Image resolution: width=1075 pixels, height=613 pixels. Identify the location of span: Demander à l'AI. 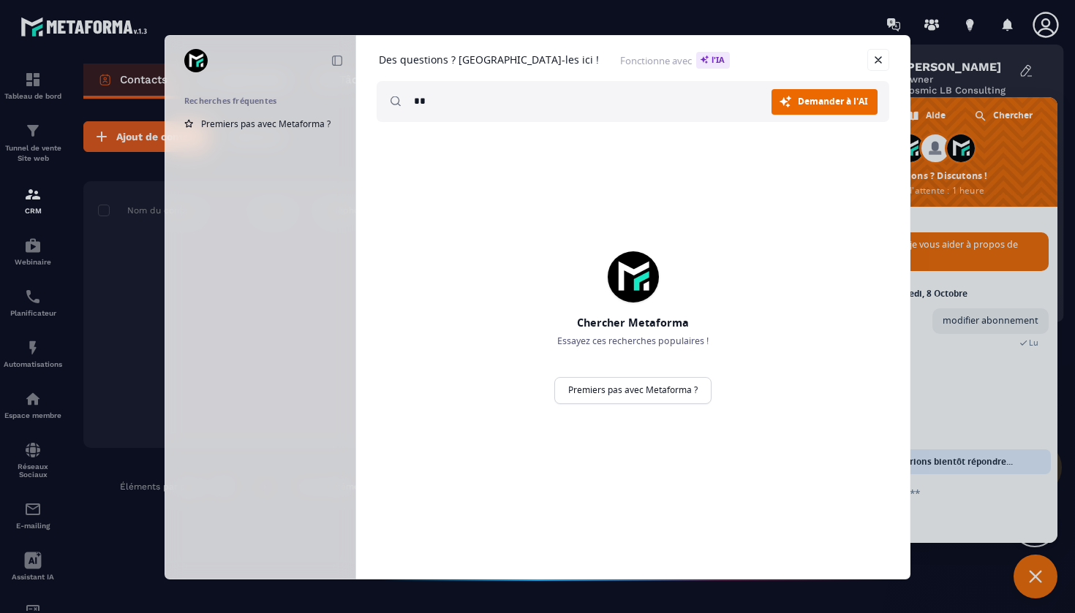
(833, 102).